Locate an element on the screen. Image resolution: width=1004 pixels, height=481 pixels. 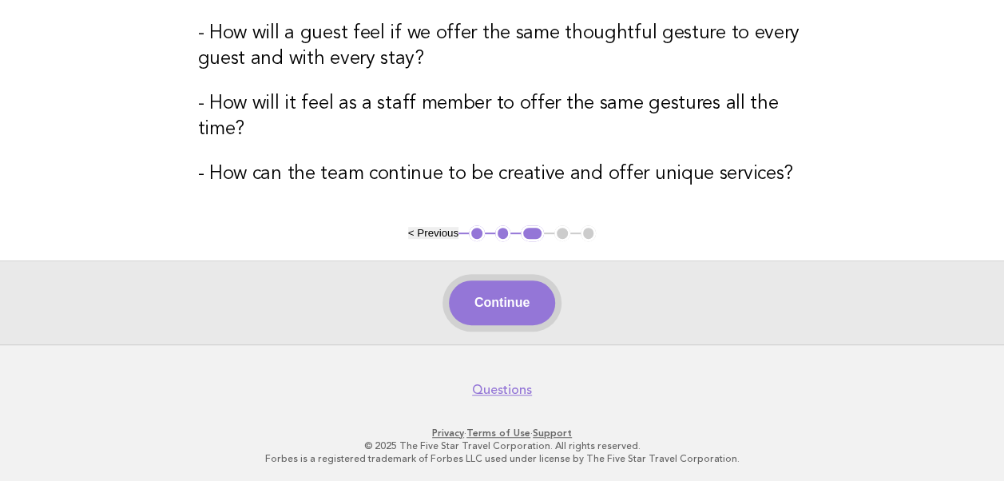
button: 2 is located at coordinates (503, 233).